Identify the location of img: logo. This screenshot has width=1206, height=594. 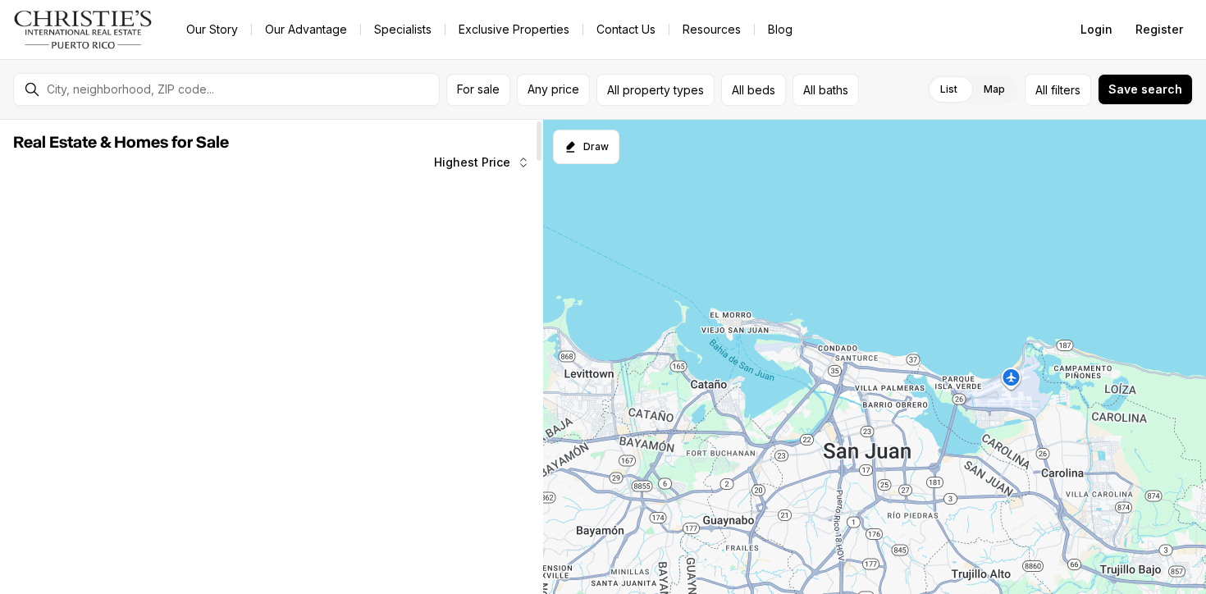
(83, 30).